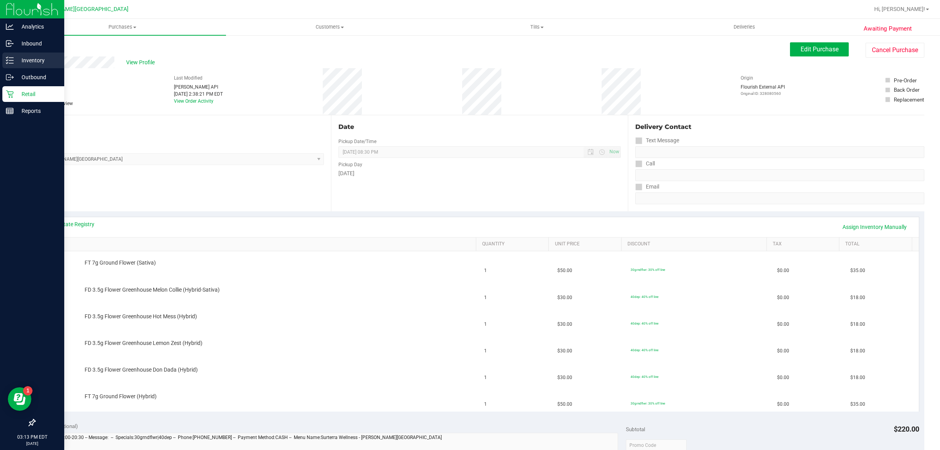  What do you see at coordinates (909, 100) in the screenshot?
I see `div: Replacement` at bounding box center [909, 100].